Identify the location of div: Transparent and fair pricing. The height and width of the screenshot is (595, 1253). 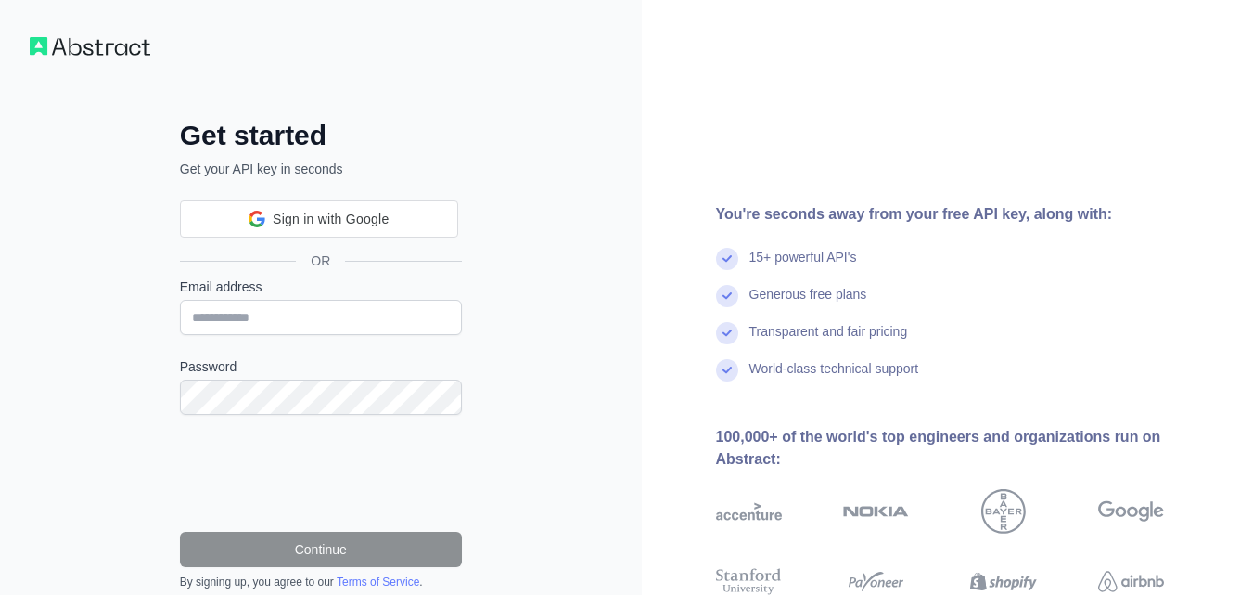
(828, 340).